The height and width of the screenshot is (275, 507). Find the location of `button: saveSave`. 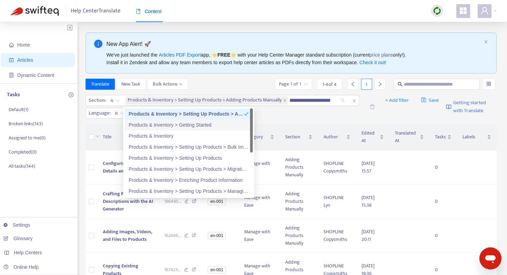

button: saveSave is located at coordinates (430, 100).